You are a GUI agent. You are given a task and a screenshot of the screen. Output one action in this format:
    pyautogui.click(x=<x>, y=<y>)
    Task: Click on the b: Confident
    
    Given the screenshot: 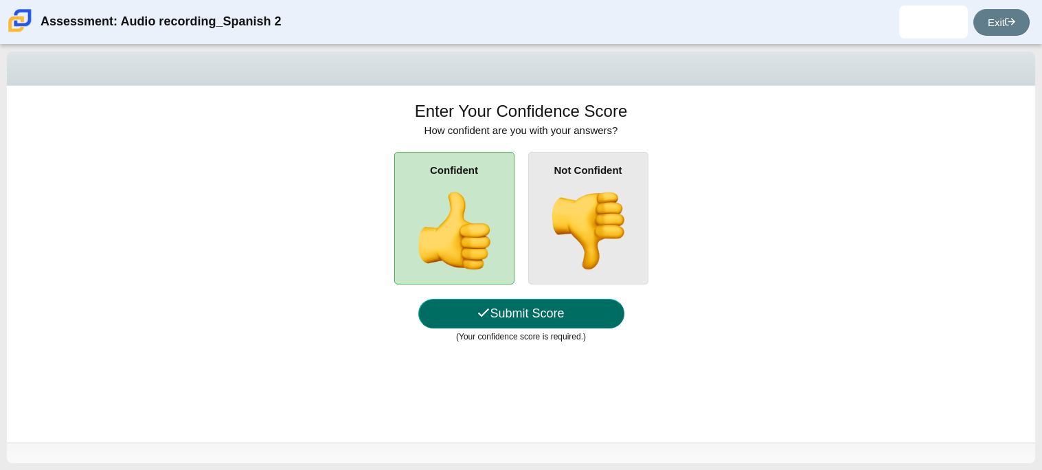 What is the action you would take?
    pyautogui.click(x=454, y=170)
    